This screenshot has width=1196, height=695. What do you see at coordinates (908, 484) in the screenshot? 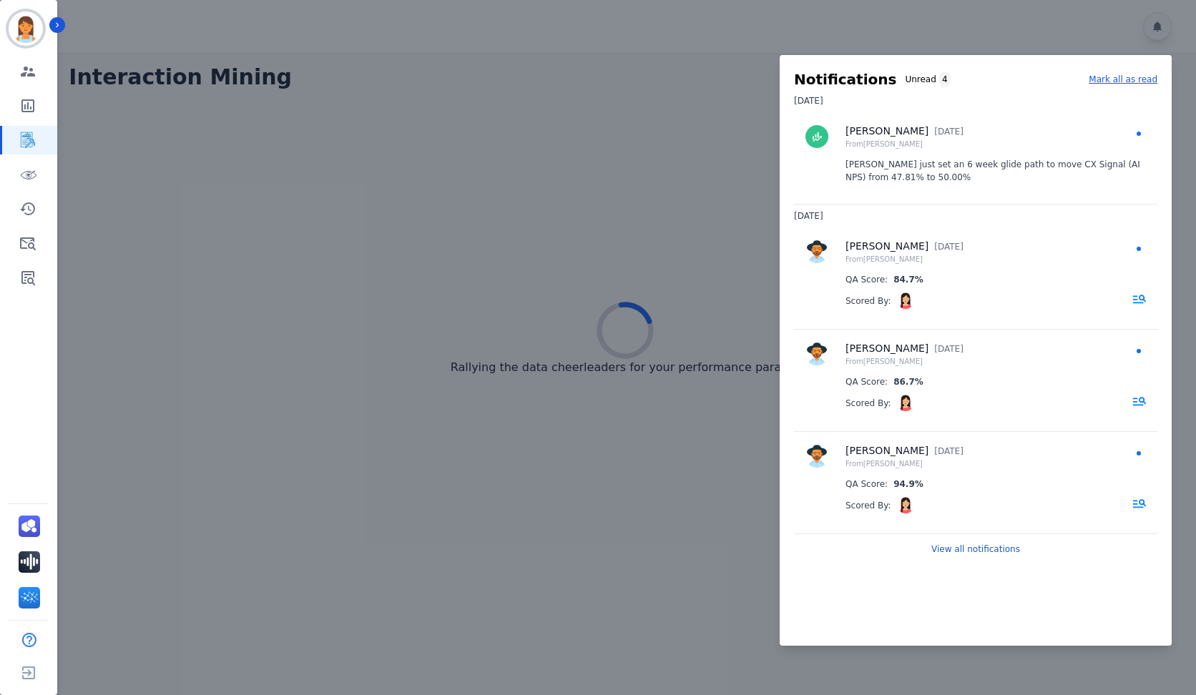
I see `div: 94.9%` at bounding box center [908, 484].